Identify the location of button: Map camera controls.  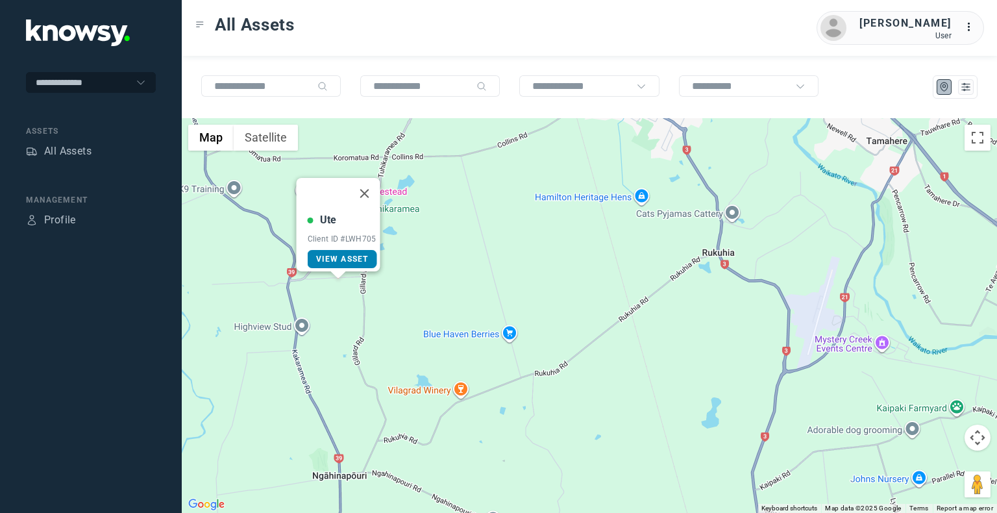
(977, 437).